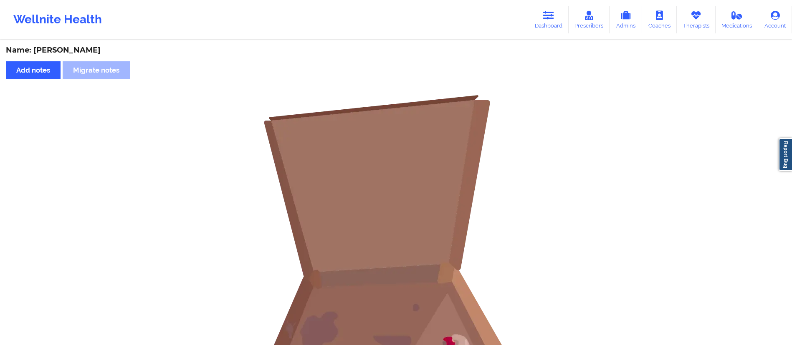 The height and width of the screenshot is (345, 792). Describe the element at coordinates (696, 20) in the screenshot. I see `a: Therapists` at that location.